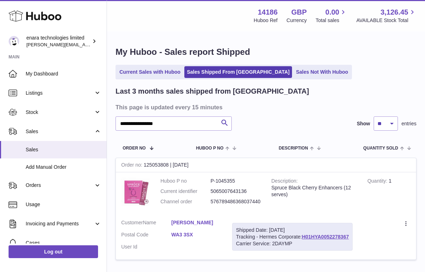 The height and width of the screenshot is (272, 425). I want to click on dt: Postal Code, so click(146, 236).